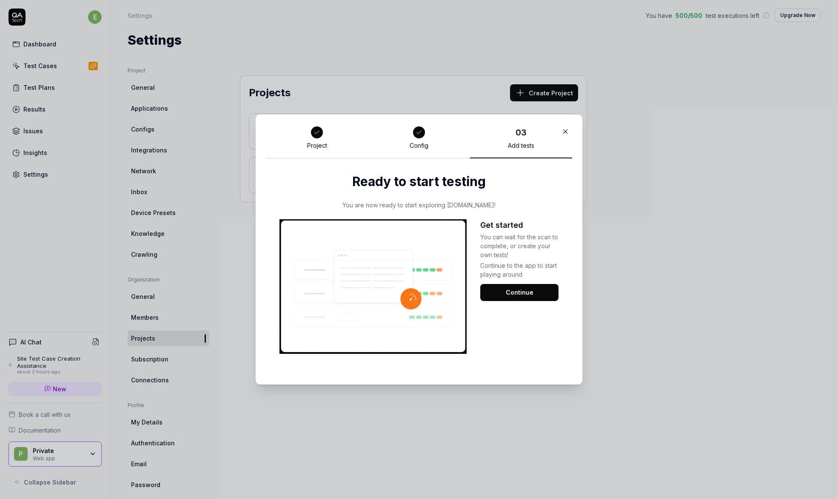 This screenshot has width=838, height=499. I want to click on div: Continue to the app to start playing around, so click(520, 269).